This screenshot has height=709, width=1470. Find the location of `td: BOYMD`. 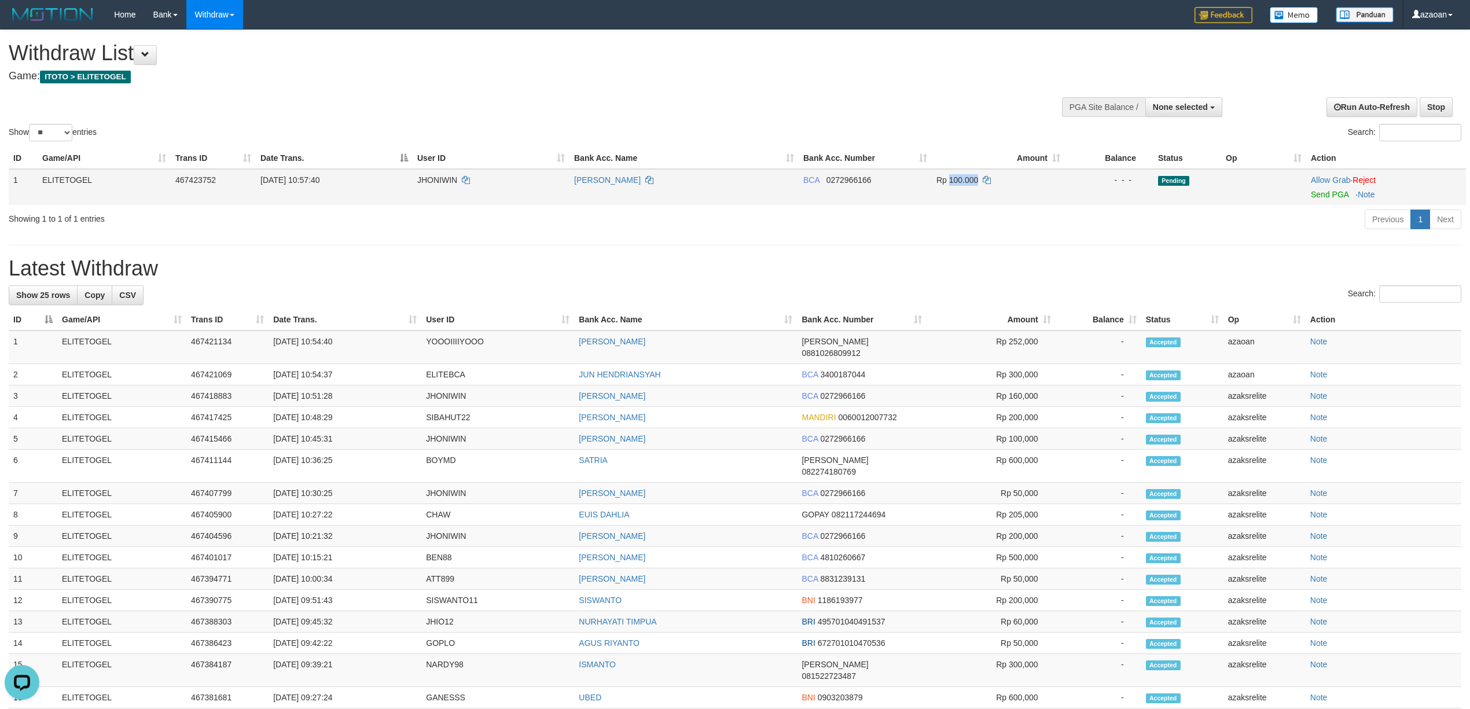

td: BOYMD is located at coordinates (498, 466).